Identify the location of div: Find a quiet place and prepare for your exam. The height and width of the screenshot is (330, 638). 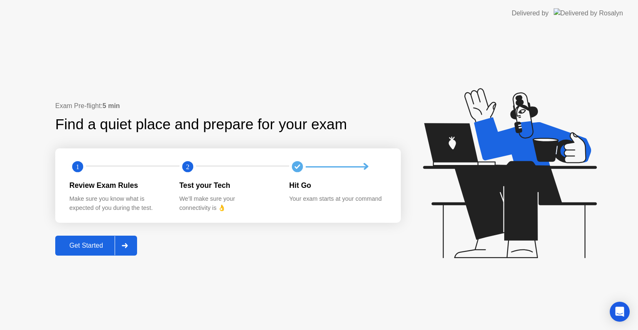
(201, 124).